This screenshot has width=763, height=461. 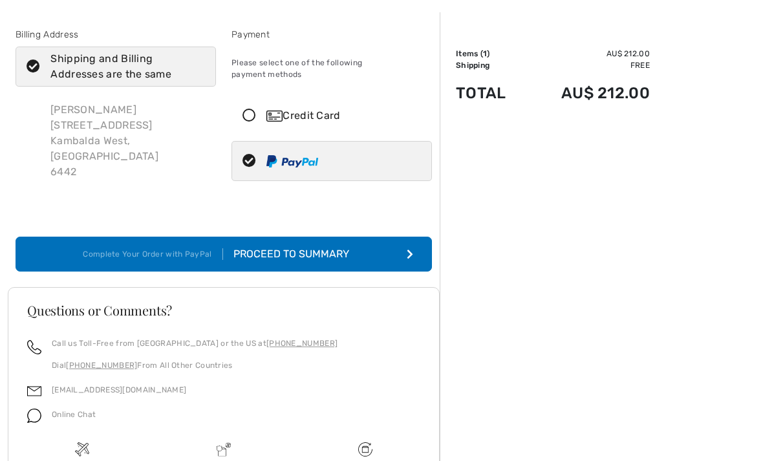 I want to click on p: Dial From All Other Countries, so click(x=195, y=366).